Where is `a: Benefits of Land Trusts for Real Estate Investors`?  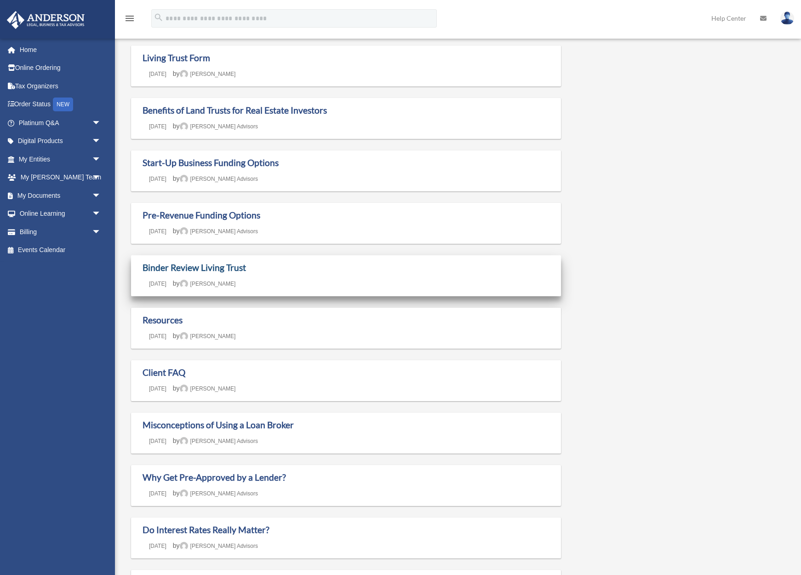 a: Benefits of Land Trusts for Real Estate Investors is located at coordinates (235, 110).